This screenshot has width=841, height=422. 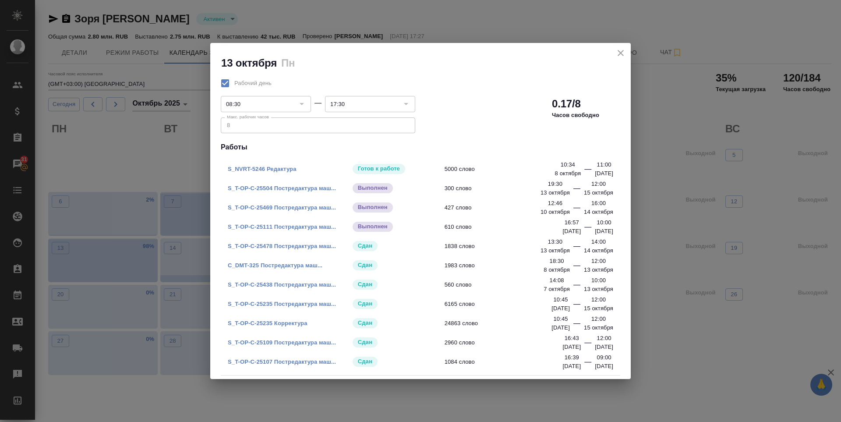 I want to click on button: close, so click(x=621, y=53).